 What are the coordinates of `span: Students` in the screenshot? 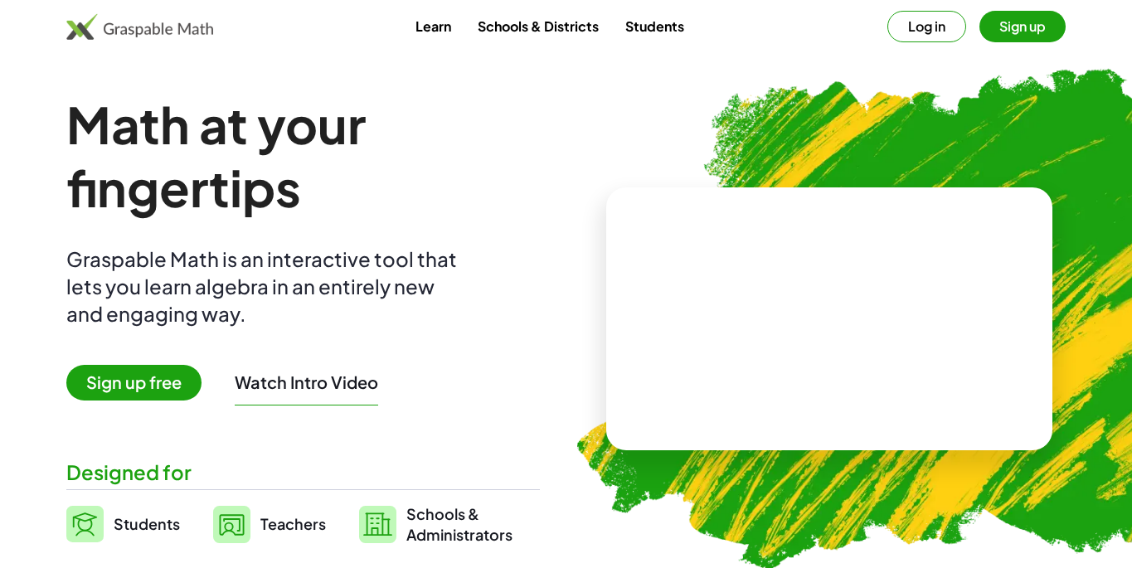 It's located at (147, 523).